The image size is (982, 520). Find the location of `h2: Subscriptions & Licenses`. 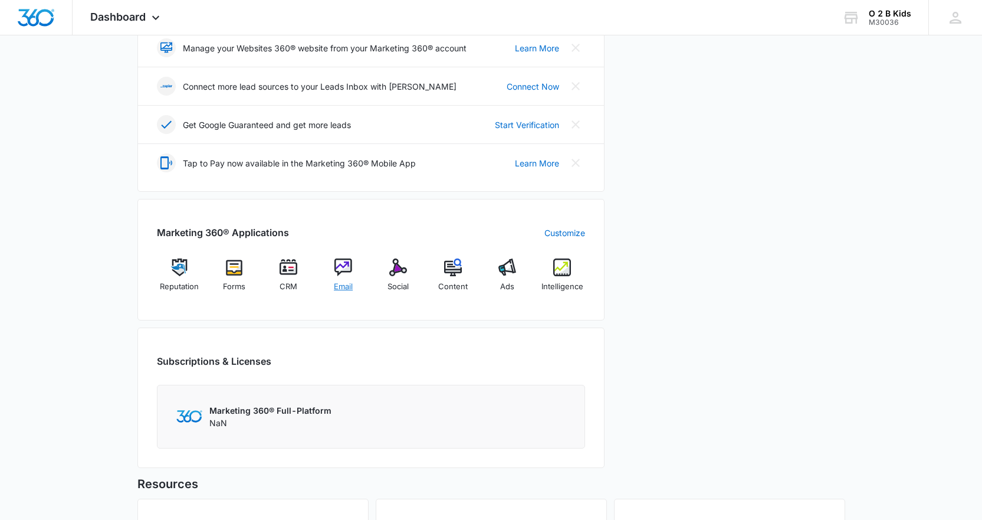

h2: Subscriptions & Licenses is located at coordinates (214, 361).